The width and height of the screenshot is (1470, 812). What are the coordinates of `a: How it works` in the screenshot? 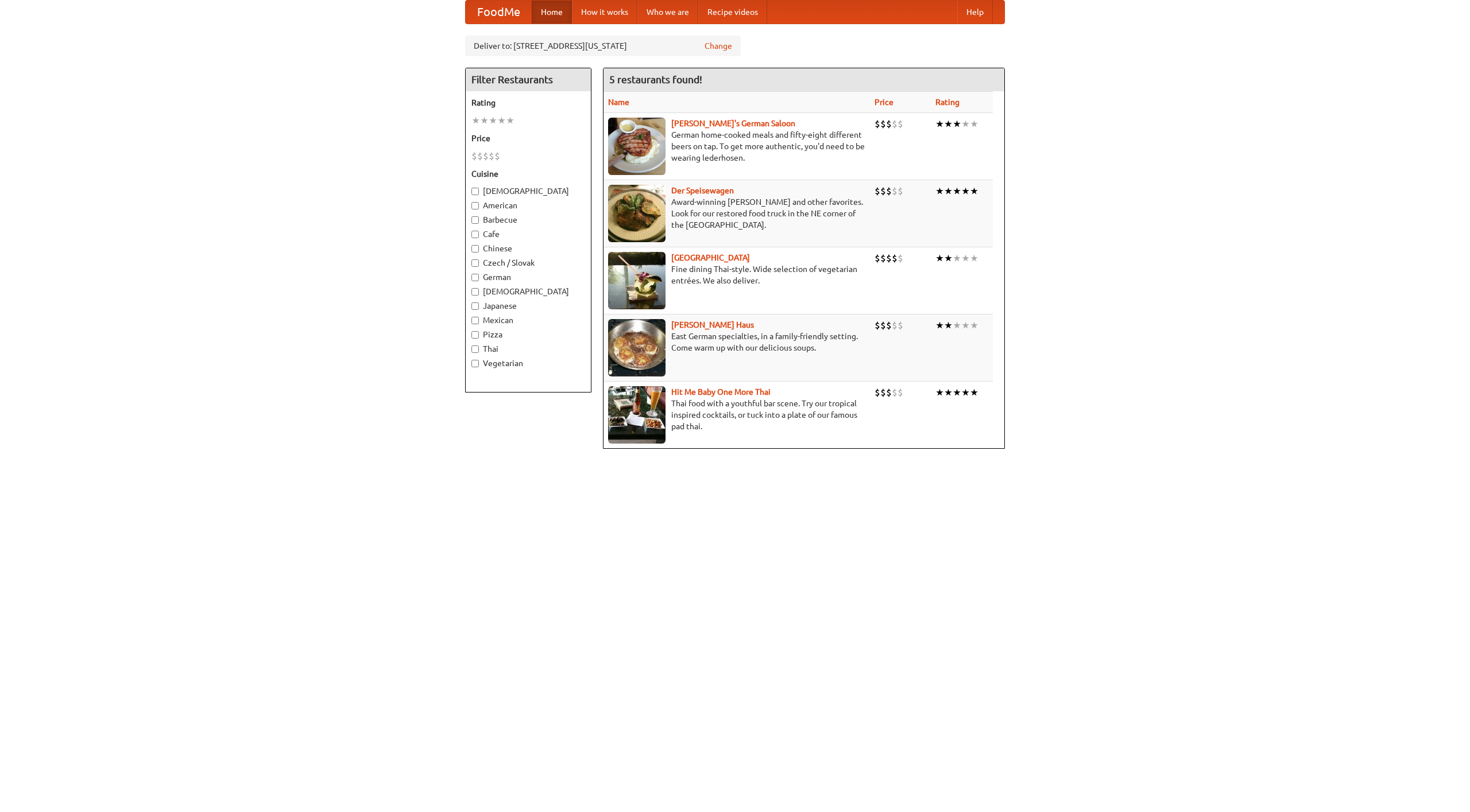 It's located at (605, 12).